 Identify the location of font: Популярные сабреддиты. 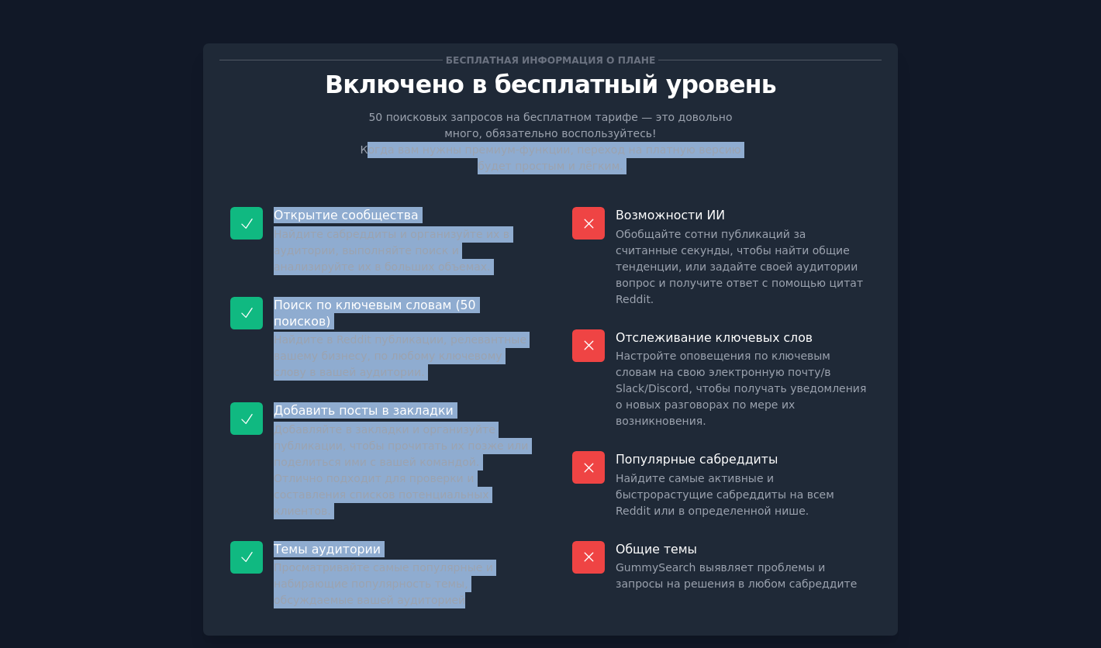
(696, 459).